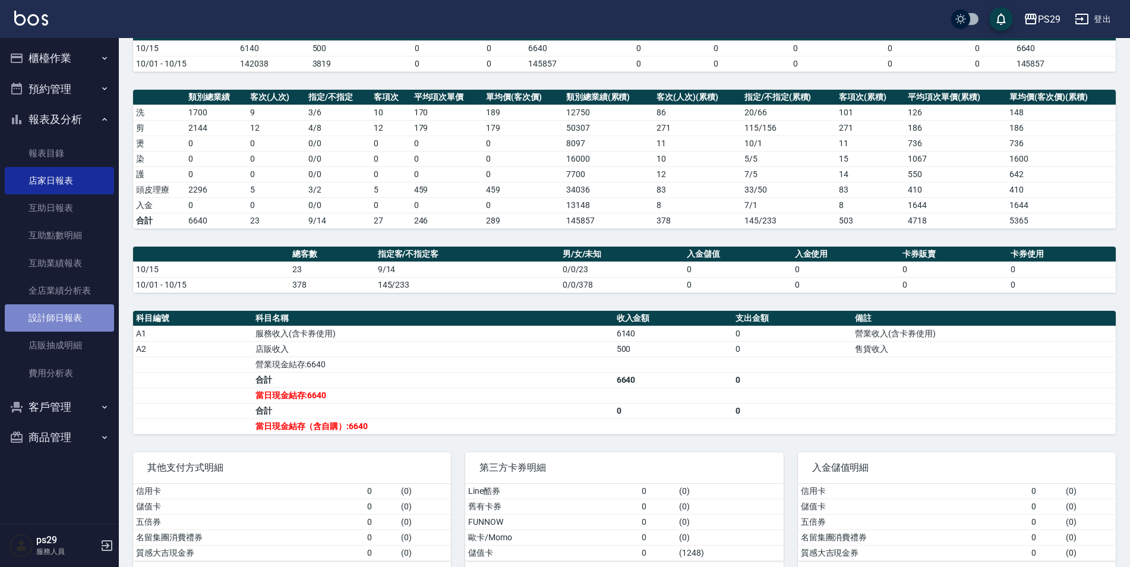  What do you see at coordinates (788, 205) in the screenshot?
I see `td: 7 / 1` at bounding box center [788, 205].